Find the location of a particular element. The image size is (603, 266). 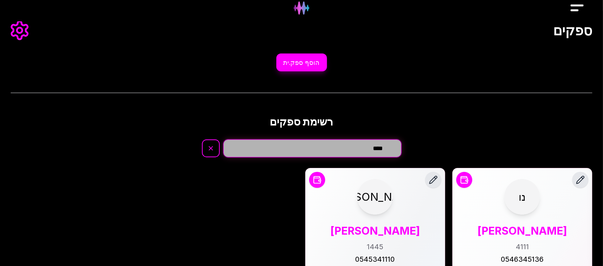

div: 0545341110 is located at coordinates (375, 259).